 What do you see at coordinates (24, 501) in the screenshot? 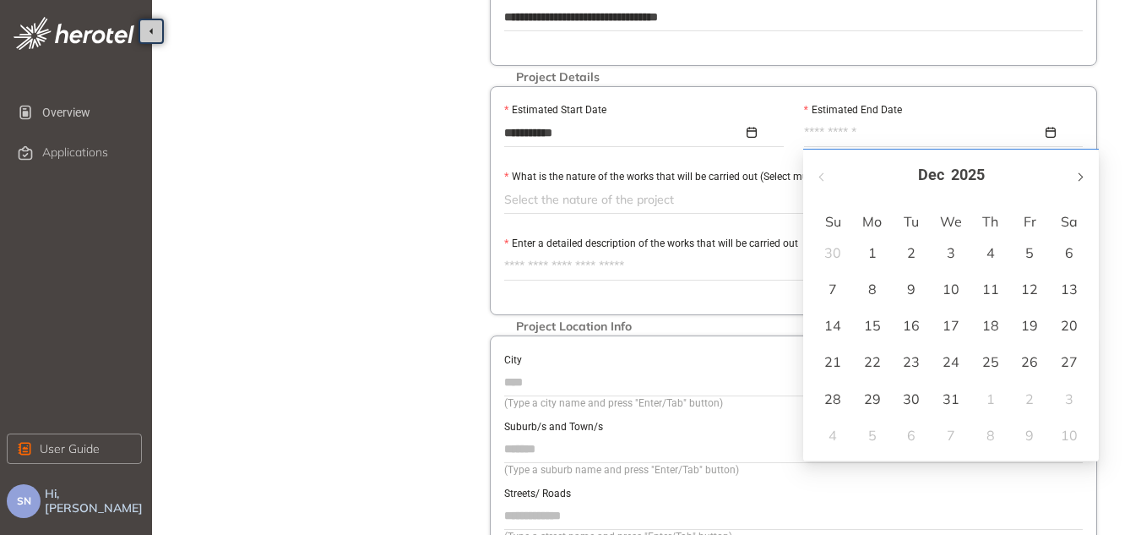
I see `button: SN` at bounding box center [24, 501].